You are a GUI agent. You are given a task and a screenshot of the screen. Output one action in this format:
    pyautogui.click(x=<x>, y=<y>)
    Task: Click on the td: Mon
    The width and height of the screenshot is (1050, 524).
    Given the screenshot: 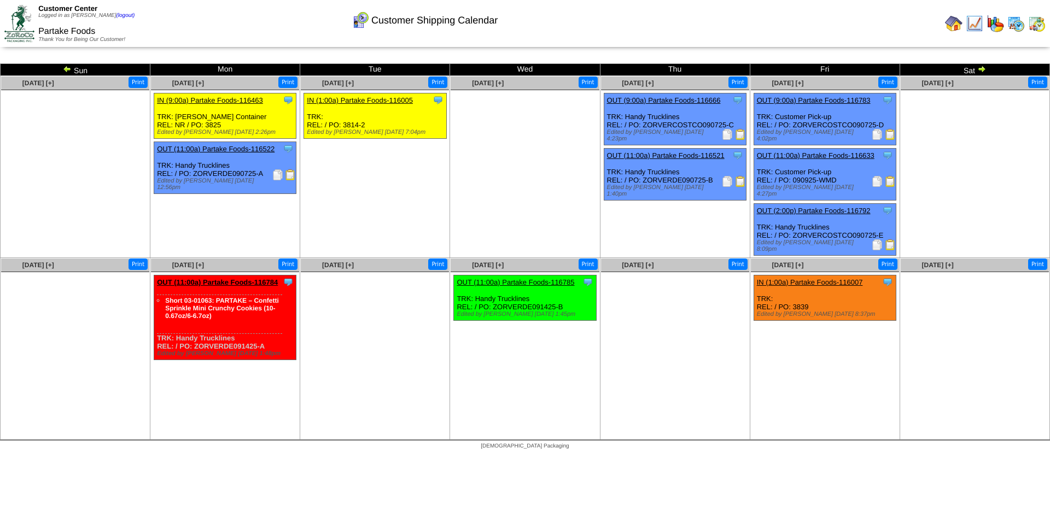 What is the action you would take?
    pyautogui.click(x=225, y=70)
    